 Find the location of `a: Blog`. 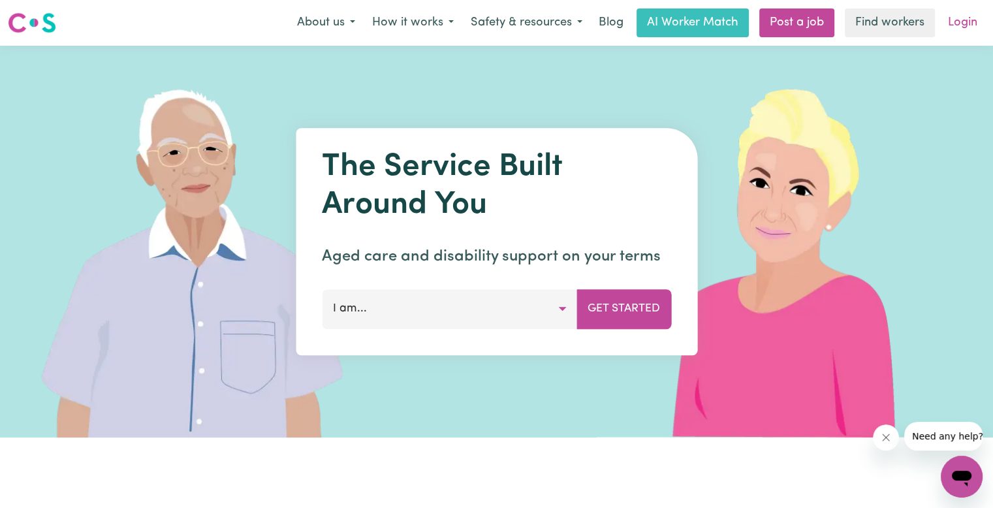

a: Blog is located at coordinates (611, 23).